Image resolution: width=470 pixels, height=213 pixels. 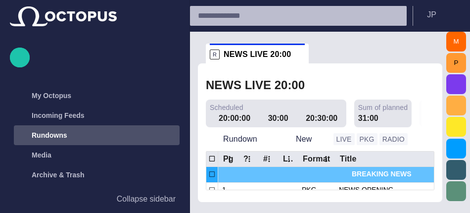 What do you see at coordinates (227, 107) in the screenshot?
I see `span: Scheduled` at bounding box center [227, 107].